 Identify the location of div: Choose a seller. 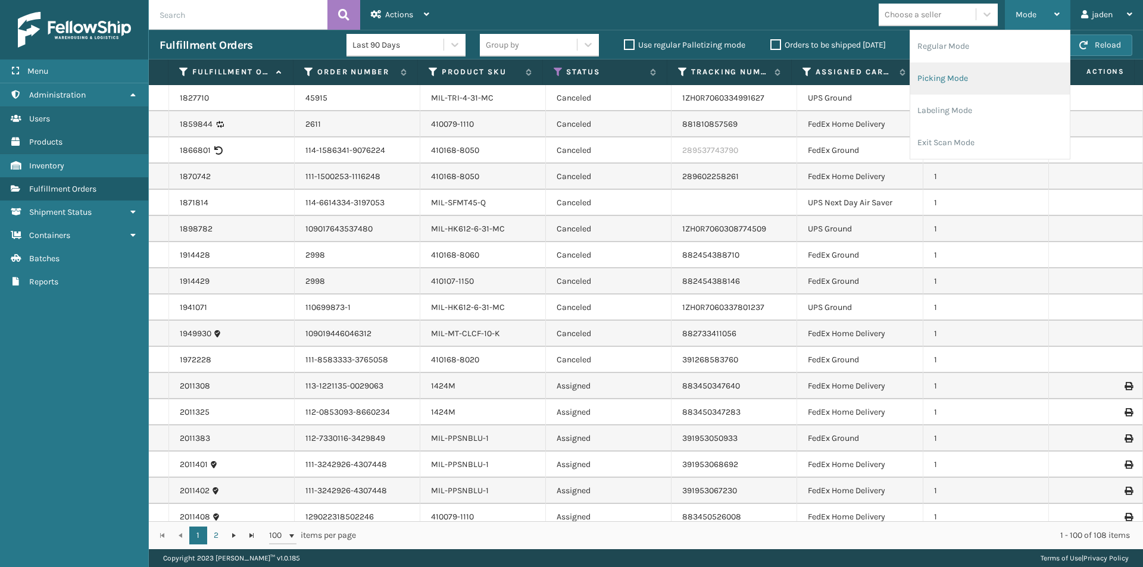
(913, 14).